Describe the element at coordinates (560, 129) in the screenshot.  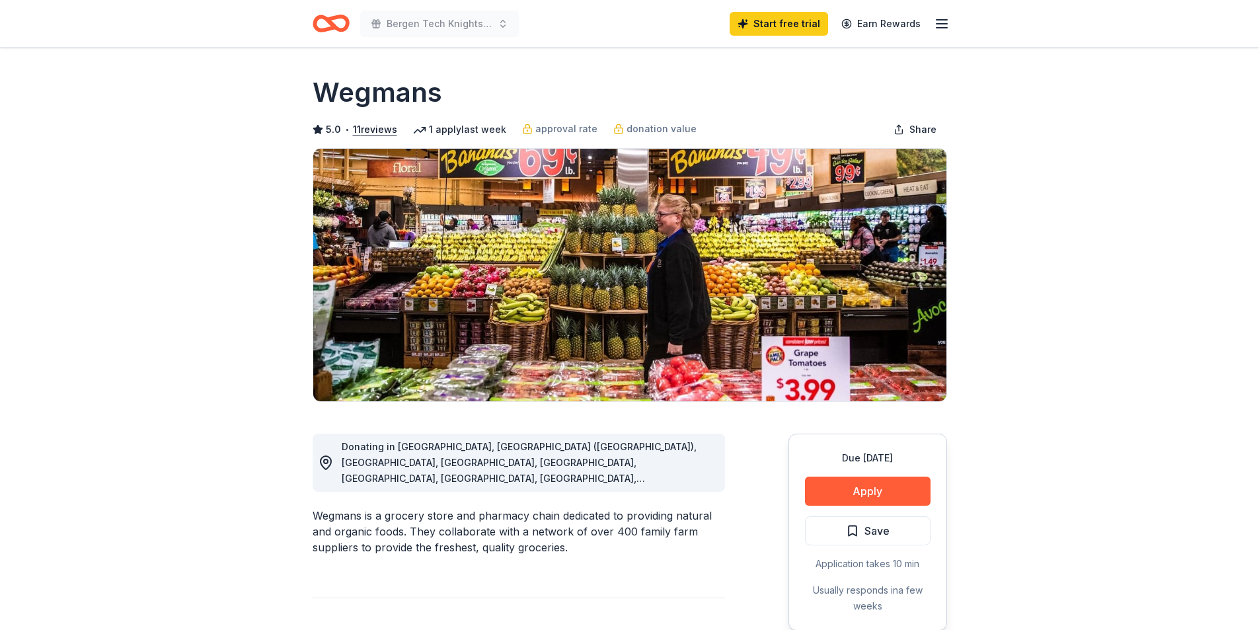
I see `a: approval rate` at that location.